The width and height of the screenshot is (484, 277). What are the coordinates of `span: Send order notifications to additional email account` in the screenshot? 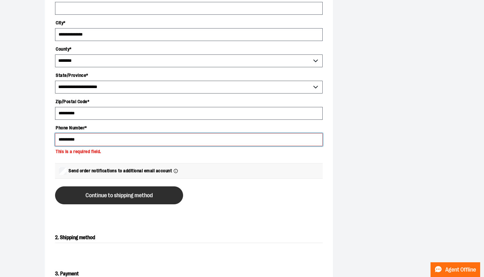 It's located at (120, 171).